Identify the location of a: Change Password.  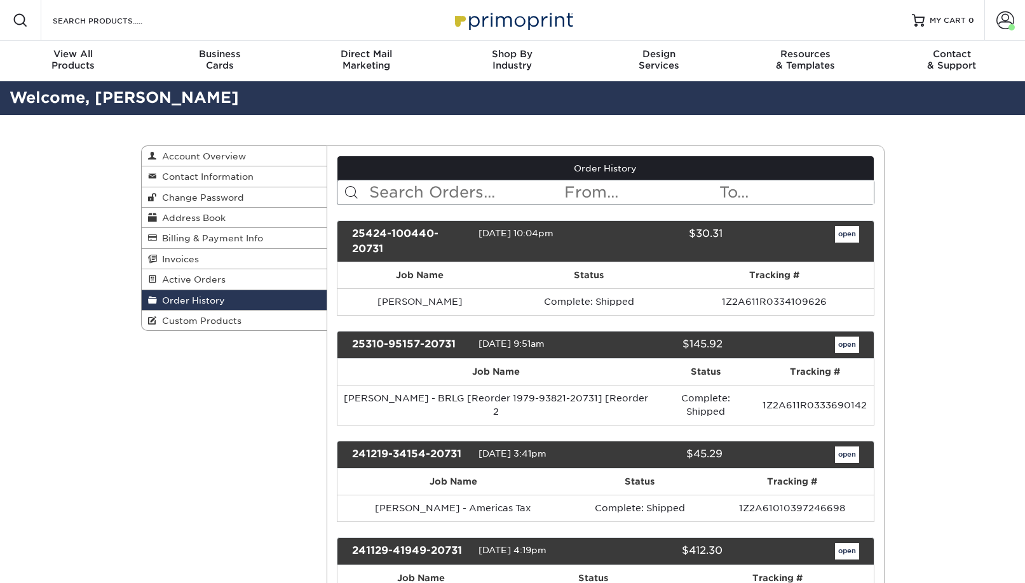
(234, 198).